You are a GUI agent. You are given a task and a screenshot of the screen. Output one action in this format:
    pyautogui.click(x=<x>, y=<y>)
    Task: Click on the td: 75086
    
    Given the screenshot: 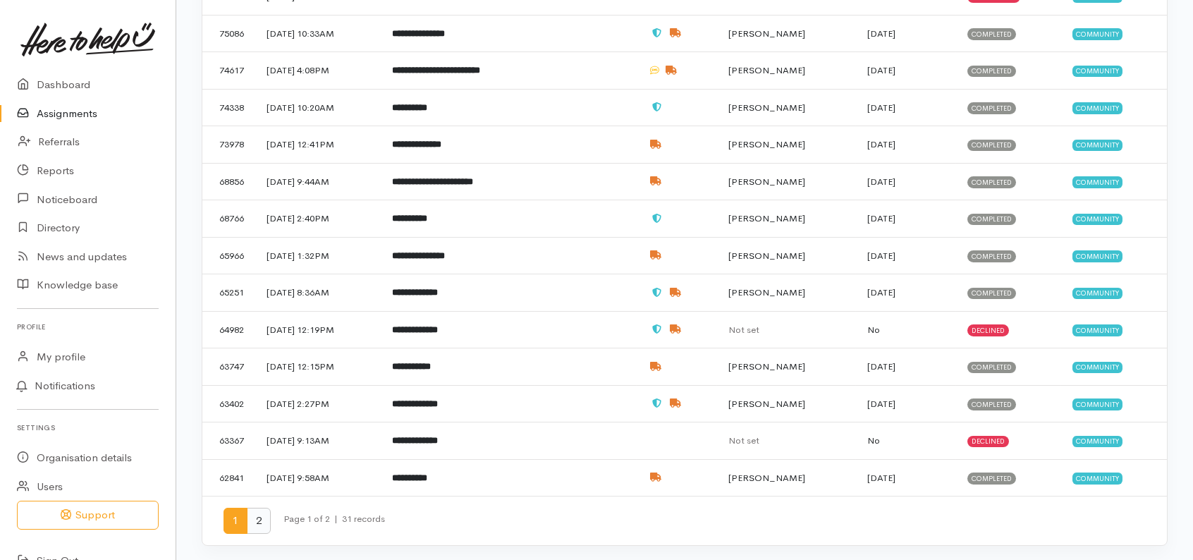 What is the action you would take?
    pyautogui.click(x=228, y=33)
    